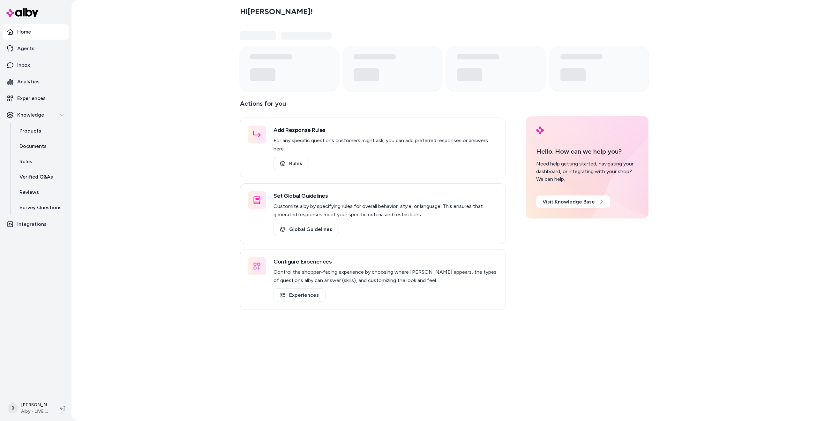 Image resolution: width=817 pixels, height=421 pixels. I want to click on p: Customize alby by specifying rules for overall behavior, style, or language. This ensures that ge..., so click(386, 210).